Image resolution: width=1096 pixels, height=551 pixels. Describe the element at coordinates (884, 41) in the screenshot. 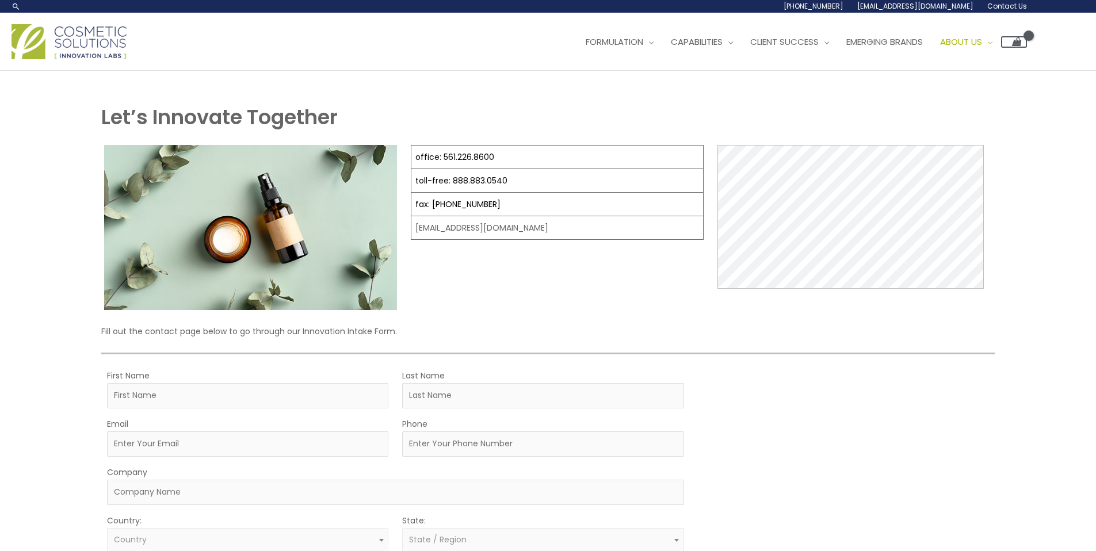

I see `span: Emerging Brands` at that location.